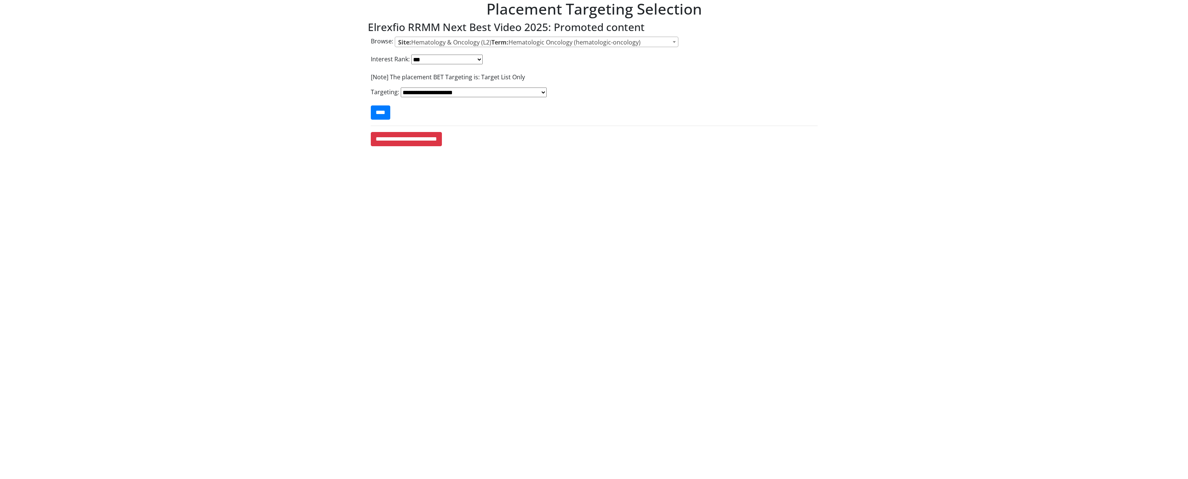 The width and height of the screenshot is (1188, 479). I want to click on label: Interest Rank:, so click(390, 59).